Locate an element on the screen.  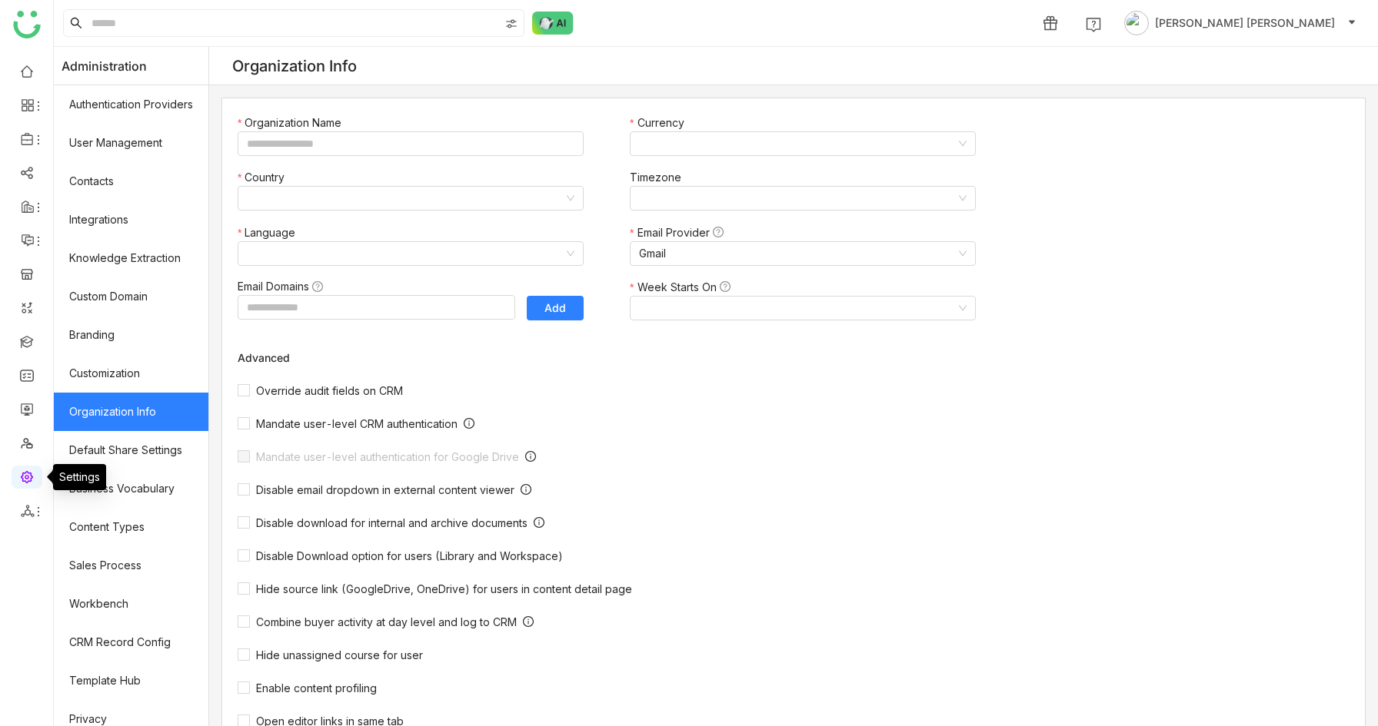
a: Knowledge Extraction is located at coordinates (131, 258).